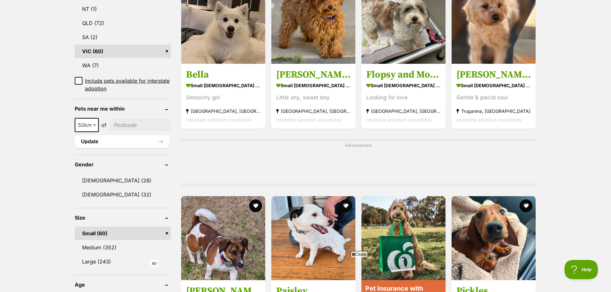 This screenshot has height=292, width=611. What do you see at coordinates (494, 238) in the screenshot?
I see `img: Pickles - Dachshund Dog` at bounding box center [494, 238].